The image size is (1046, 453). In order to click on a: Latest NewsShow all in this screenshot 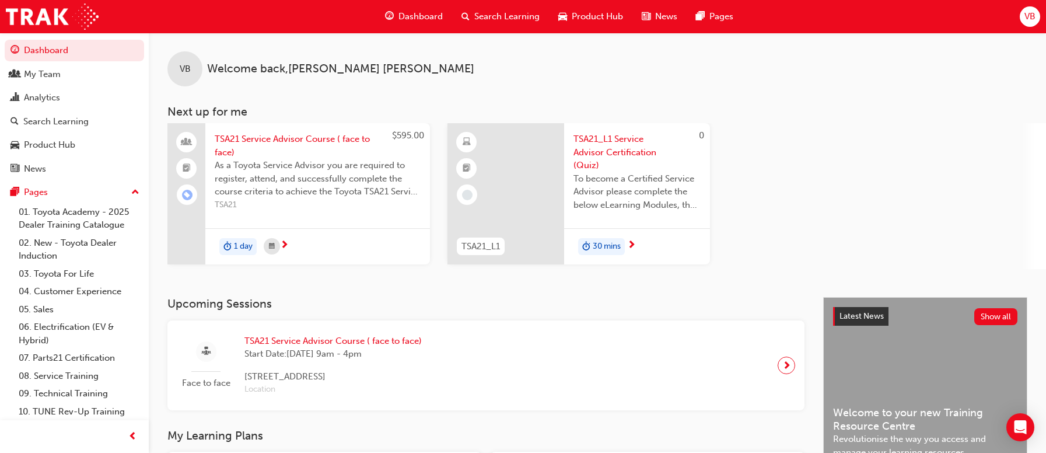, I will do `click(925, 316)`.